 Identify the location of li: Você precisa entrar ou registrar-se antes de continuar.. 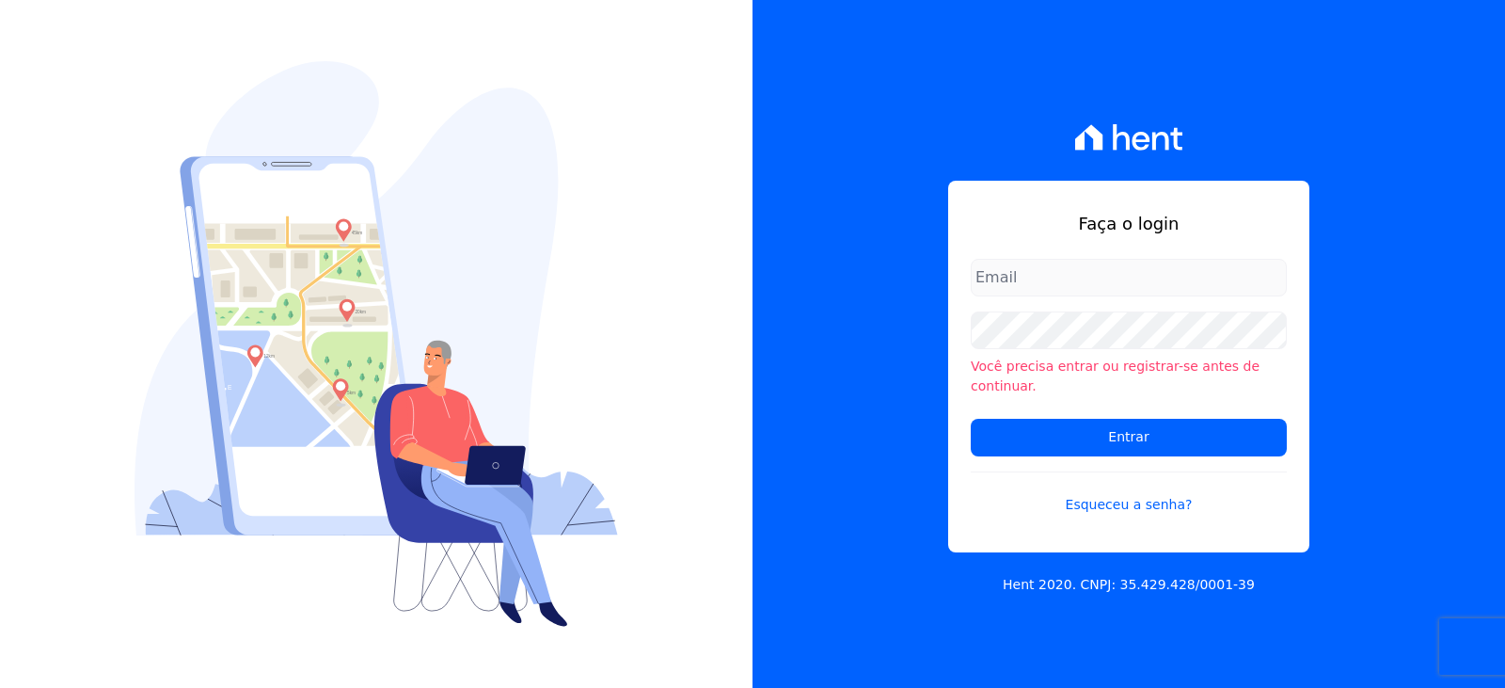
(1129, 376).